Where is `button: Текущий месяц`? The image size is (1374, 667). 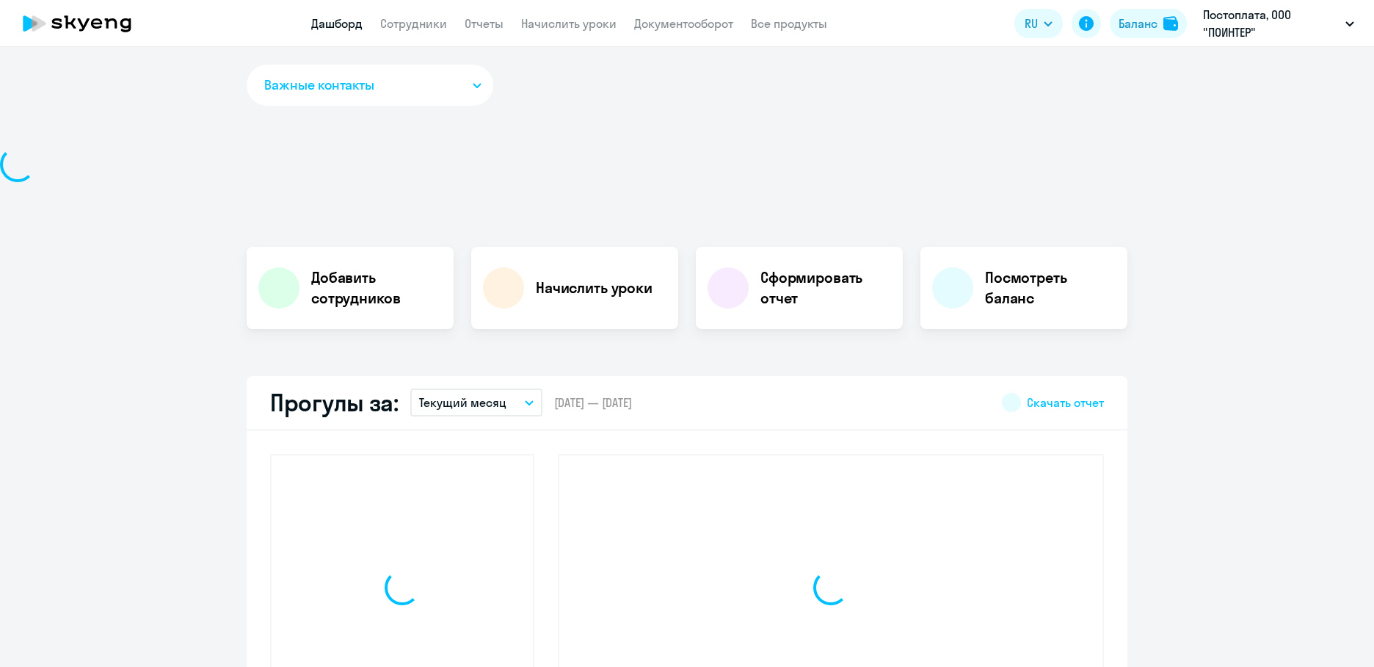 button: Текущий месяц is located at coordinates (476, 402).